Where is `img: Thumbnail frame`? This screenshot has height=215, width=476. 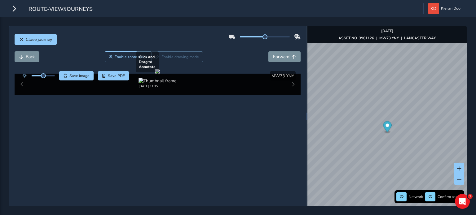
img: Thumbnail frame is located at coordinates (157, 81).